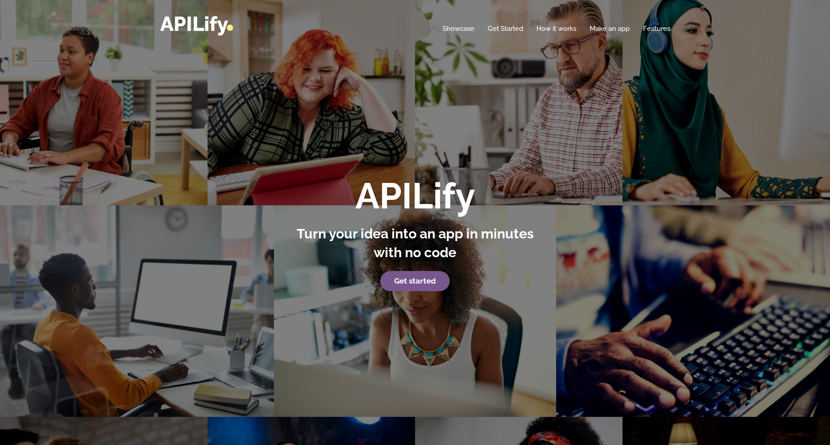 Image resolution: width=830 pixels, height=445 pixels. What do you see at coordinates (415, 281) in the screenshot?
I see `strong: Get started` at bounding box center [415, 281].